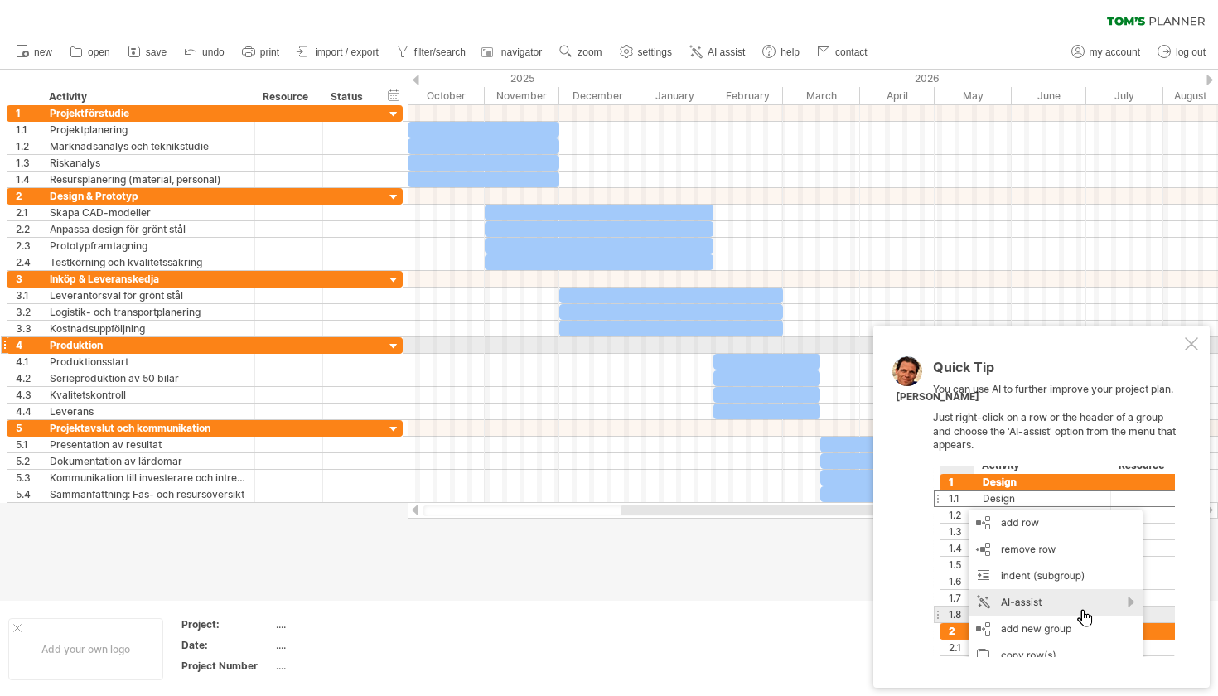 This screenshot has width=1218, height=696. Describe the element at coordinates (1181, 52) in the screenshot. I see `a: log out` at that location.